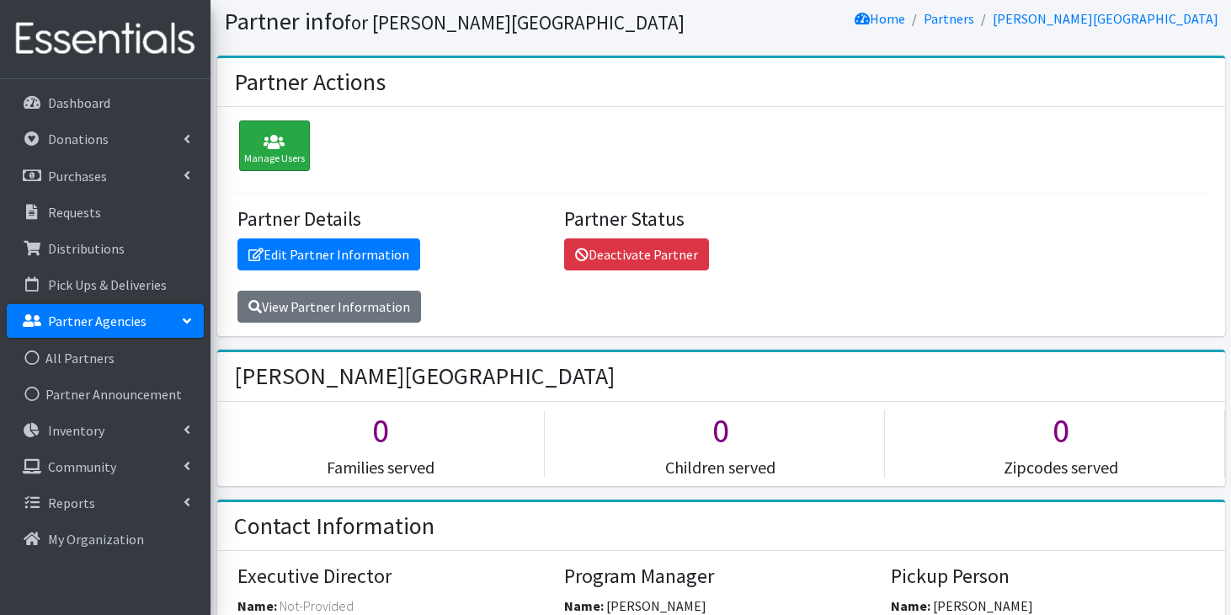 The height and width of the screenshot is (615, 1231). I want to click on h4: Program Manager, so click(721, 576).